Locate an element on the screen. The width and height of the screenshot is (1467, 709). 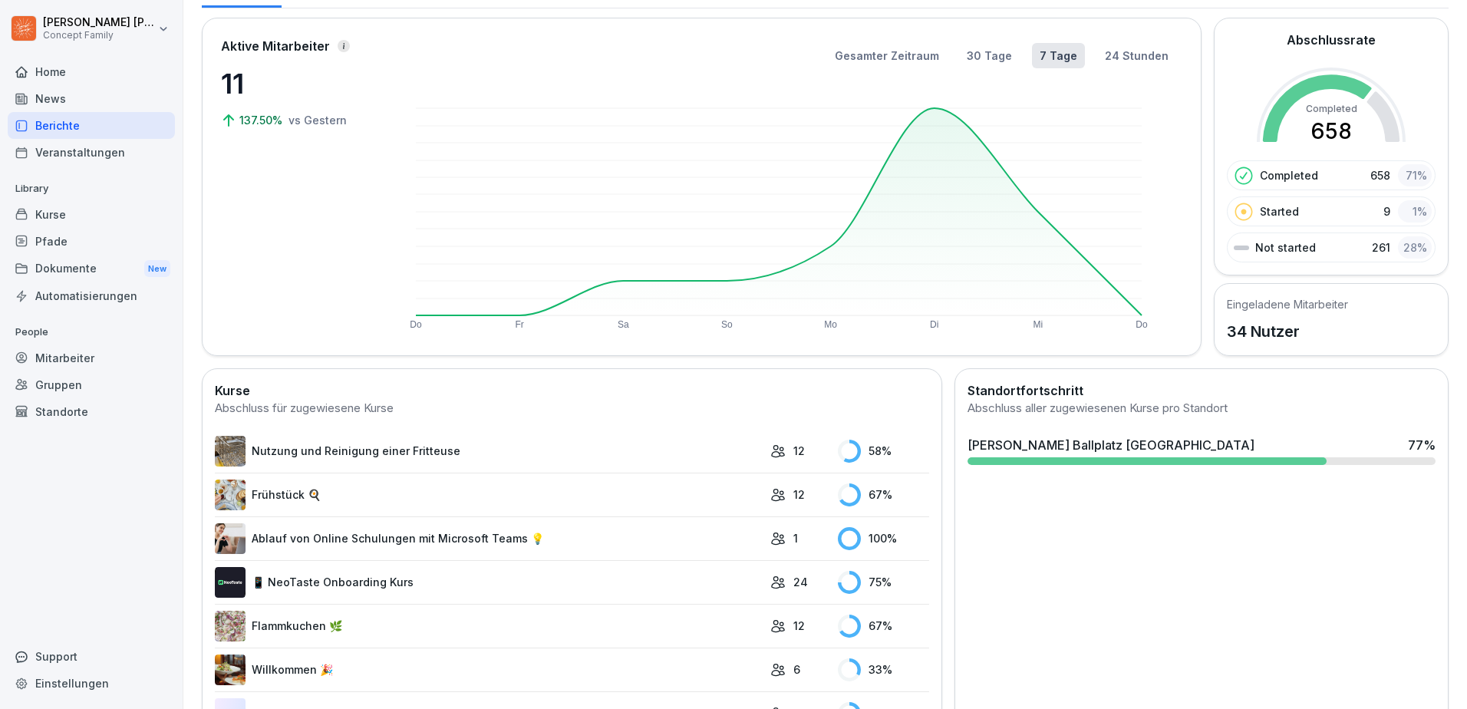
img: e8eoks8cju23yjmx0b33vrq2.png is located at coordinates (230, 539).